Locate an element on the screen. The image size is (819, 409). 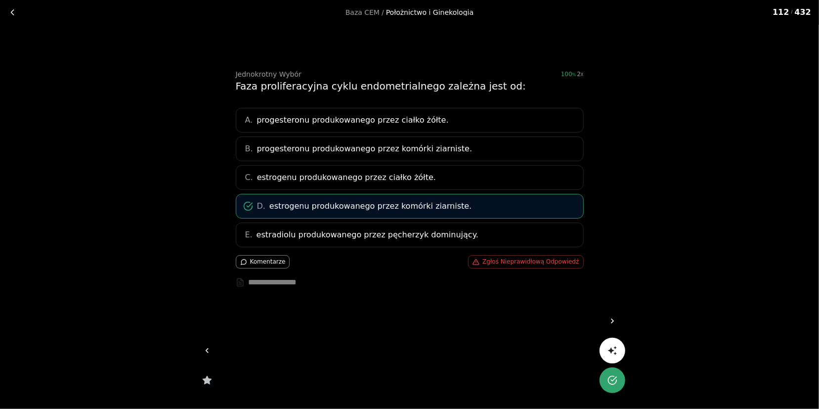
button: Zgłoś Nieprawidłową Odpowiedź is located at coordinates (525, 261).